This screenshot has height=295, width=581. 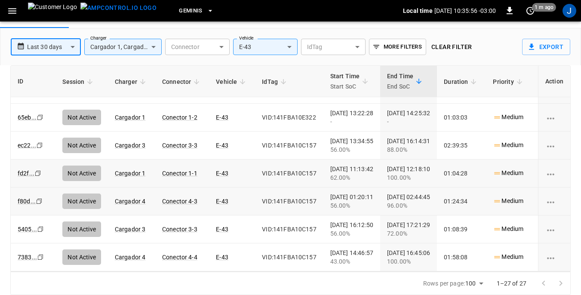 What do you see at coordinates (462, 229) in the screenshot?
I see `td: 01:08:39` at bounding box center [462, 229].